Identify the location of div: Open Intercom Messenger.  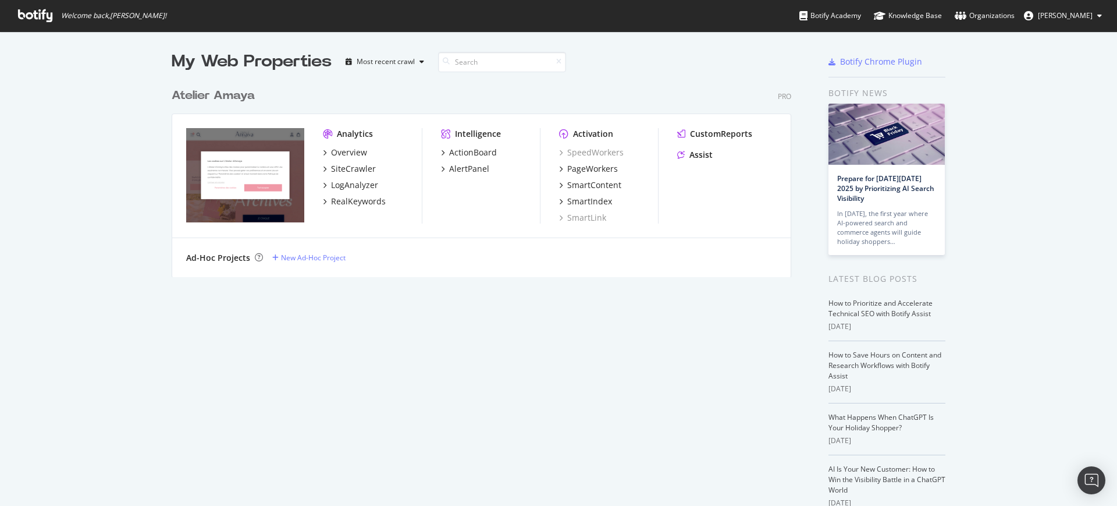
(1091, 480).